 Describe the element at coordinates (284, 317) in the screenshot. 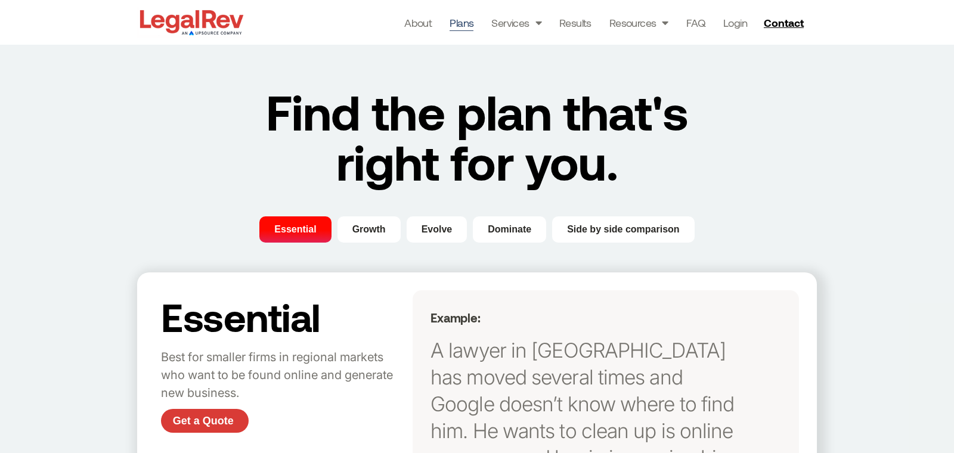

I see `h2: Essential` at that location.